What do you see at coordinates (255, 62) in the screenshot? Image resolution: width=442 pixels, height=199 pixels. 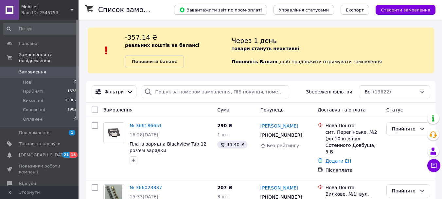 I see `b: Поповніть Баланс` at bounding box center [255, 62].